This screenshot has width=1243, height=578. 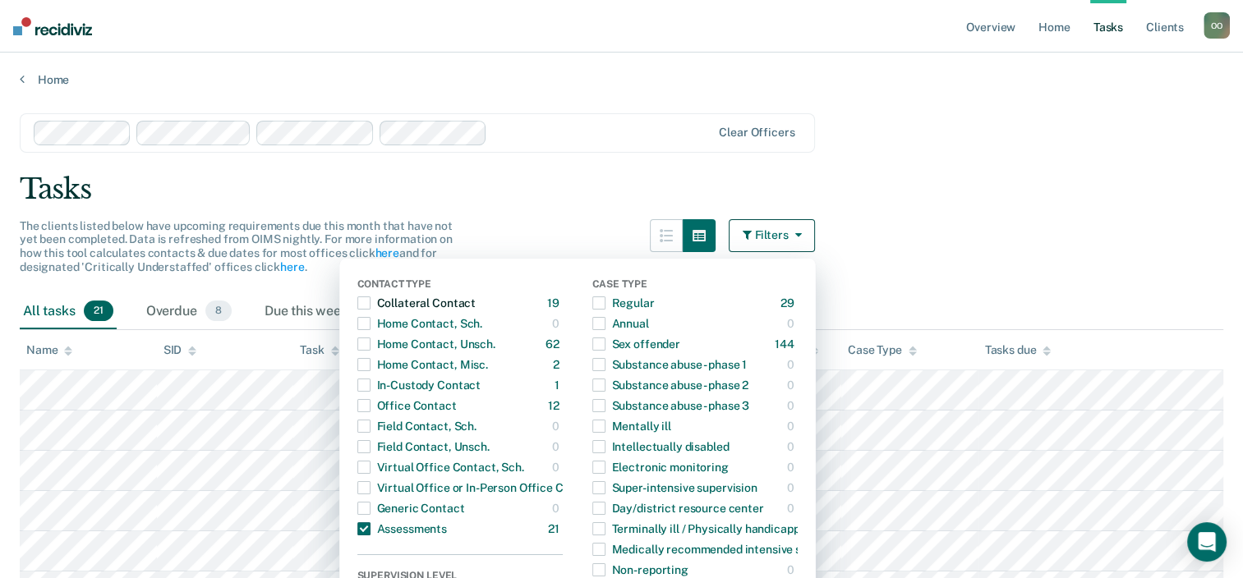 What do you see at coordinates (670, 385) in the screenshot?
I see `div: Substance abuse - phase 2` at bounding box center [670, 385].